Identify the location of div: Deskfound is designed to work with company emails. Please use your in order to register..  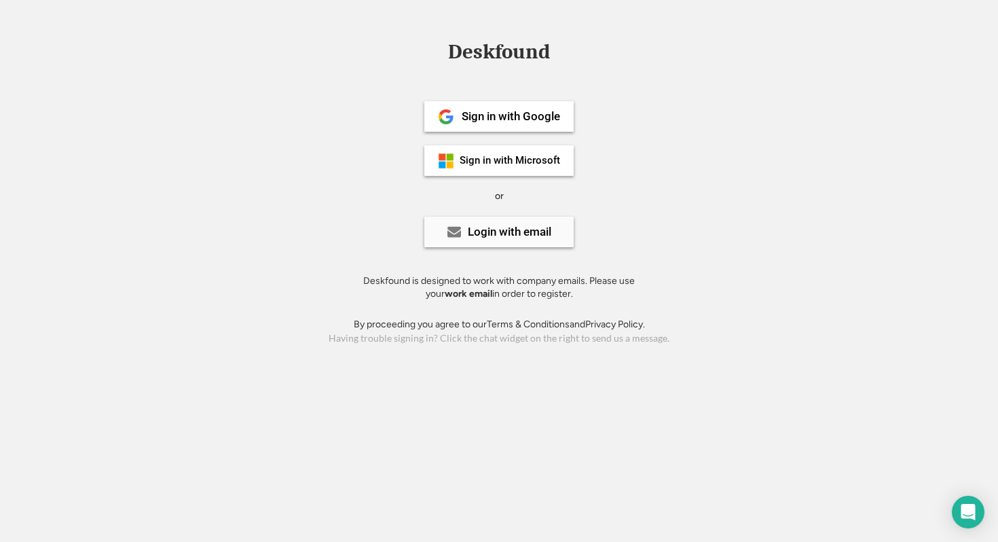
(499, 287).